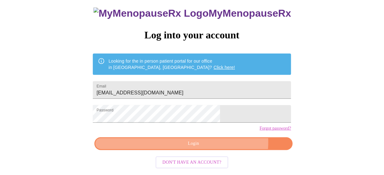 The image size is (384, 175). What do you see at coordinates (192, 163) in the screenshot?
I see `button: Don't have an account?` at bounding box center [192, 163].